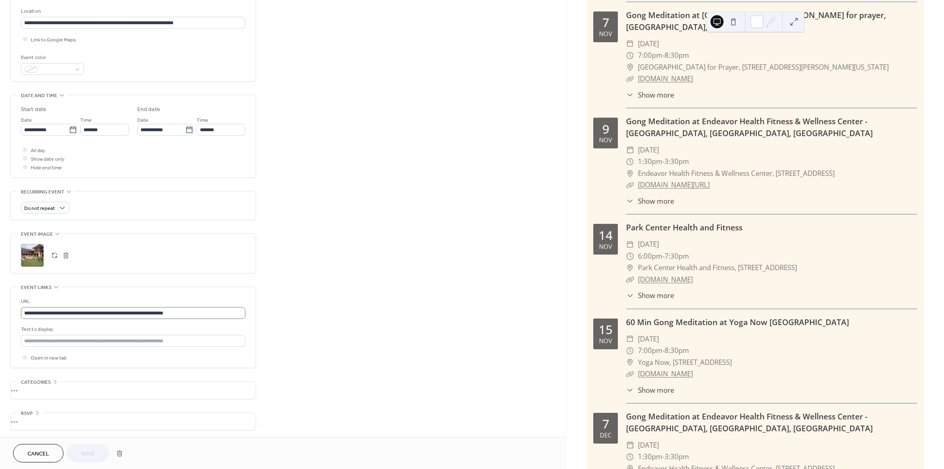 The image size is (944, 469). What do you see at coordinates (132, 11) in the screenshot?
I see `div: Location` at bounding box center [132, 11].